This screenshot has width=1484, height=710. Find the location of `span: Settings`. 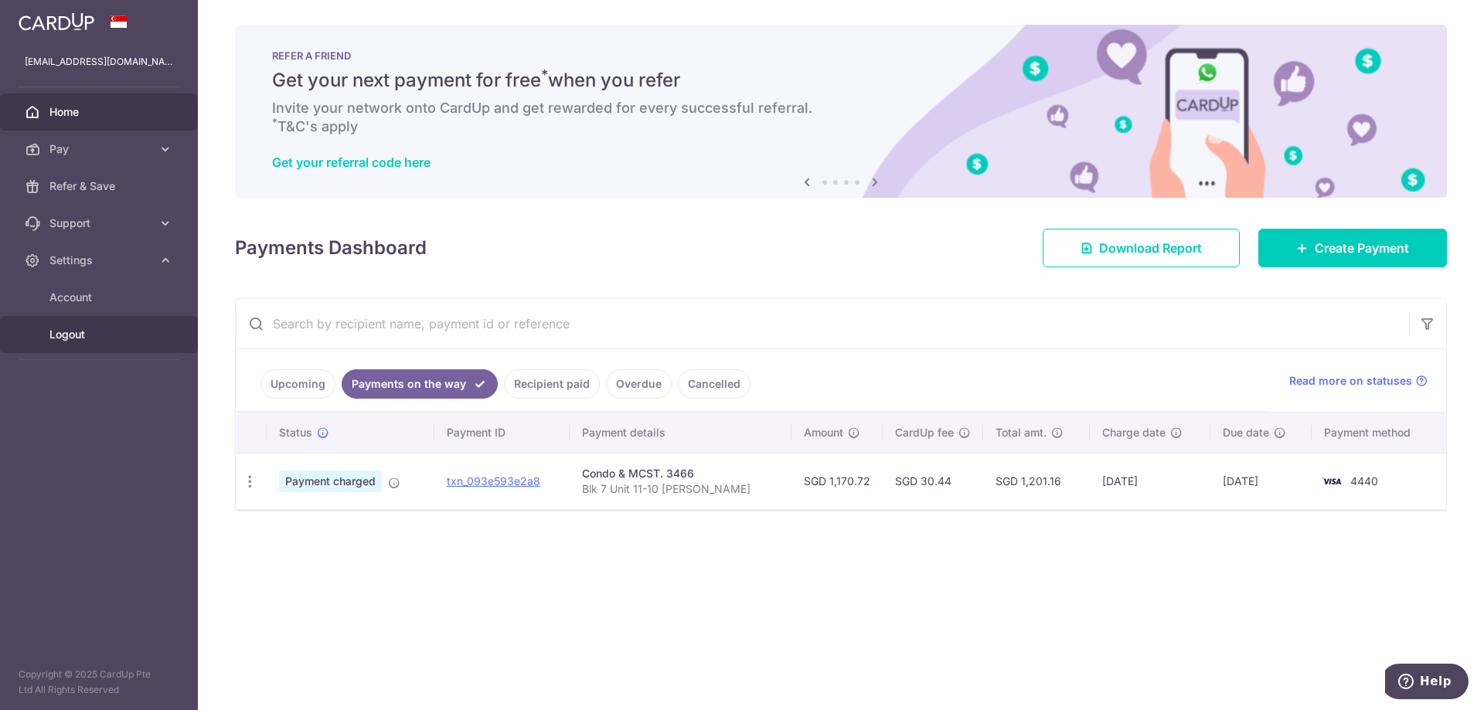

span: Settings is located at coordinates (100, 260).